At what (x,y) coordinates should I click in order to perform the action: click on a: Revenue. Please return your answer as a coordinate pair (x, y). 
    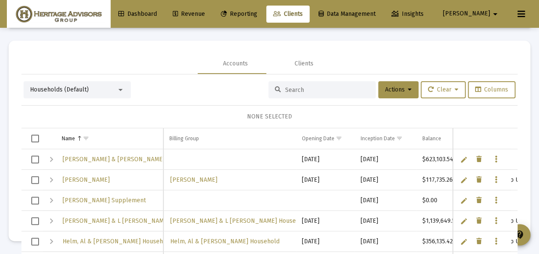
    Looking at the image, I should click on (188, 14).